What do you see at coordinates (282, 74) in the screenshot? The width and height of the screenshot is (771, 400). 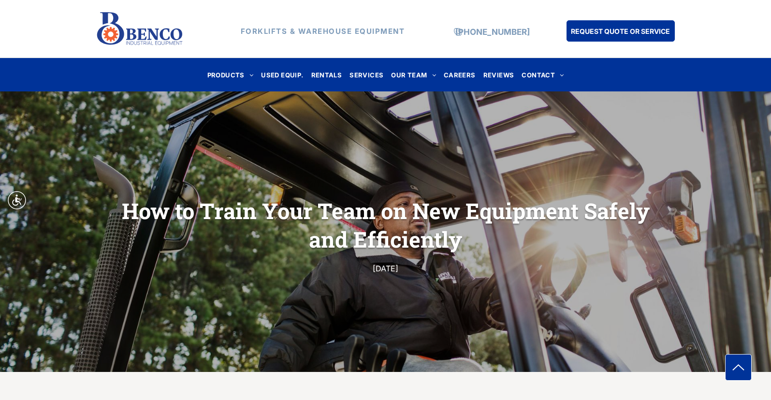 I see `a: USED EQUIP.` at bounding box center [282, 74].